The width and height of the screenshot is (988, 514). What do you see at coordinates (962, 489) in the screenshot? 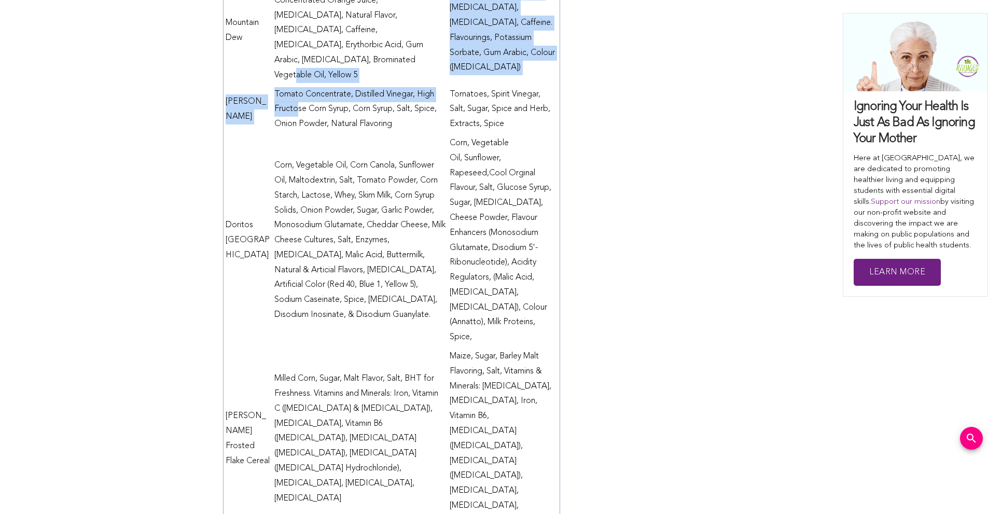
I see `div: Chat Widget` at bounding box center [962, 489].